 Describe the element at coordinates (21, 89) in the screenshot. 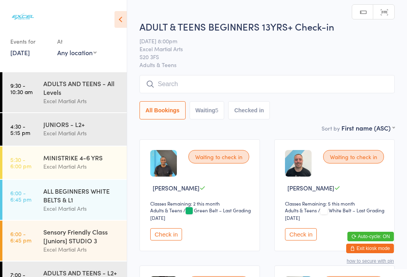

I see `time: 9:30 - 10:30 am` at that location.